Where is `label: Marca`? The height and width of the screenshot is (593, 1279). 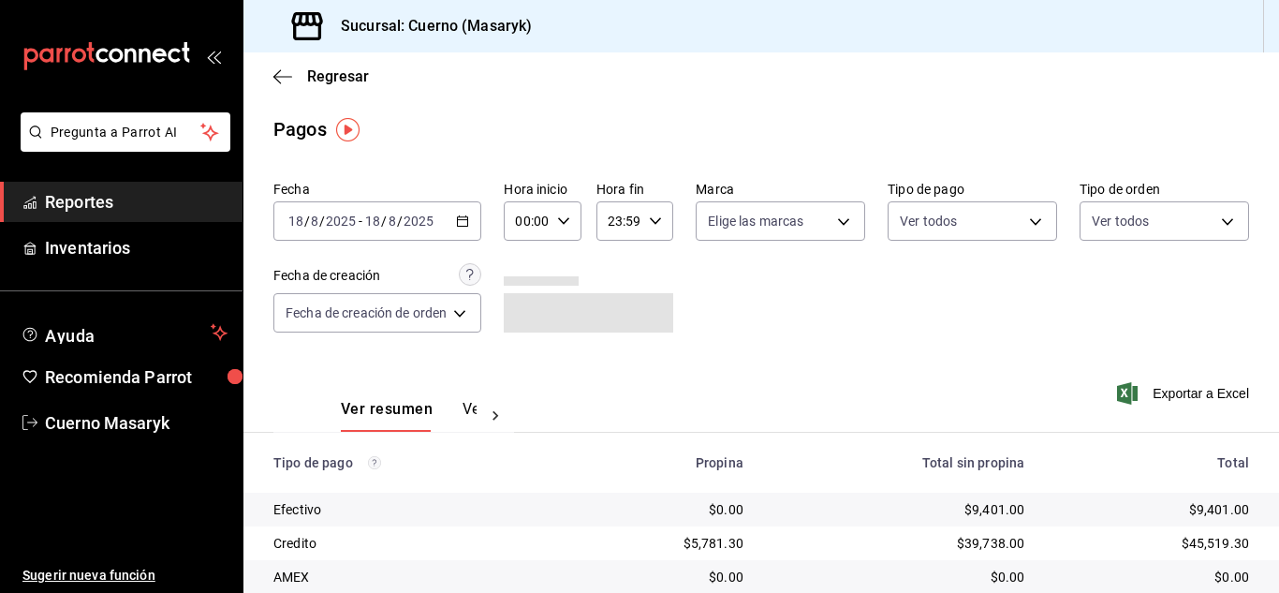
label: Marca is located at coordinates (780, 189).